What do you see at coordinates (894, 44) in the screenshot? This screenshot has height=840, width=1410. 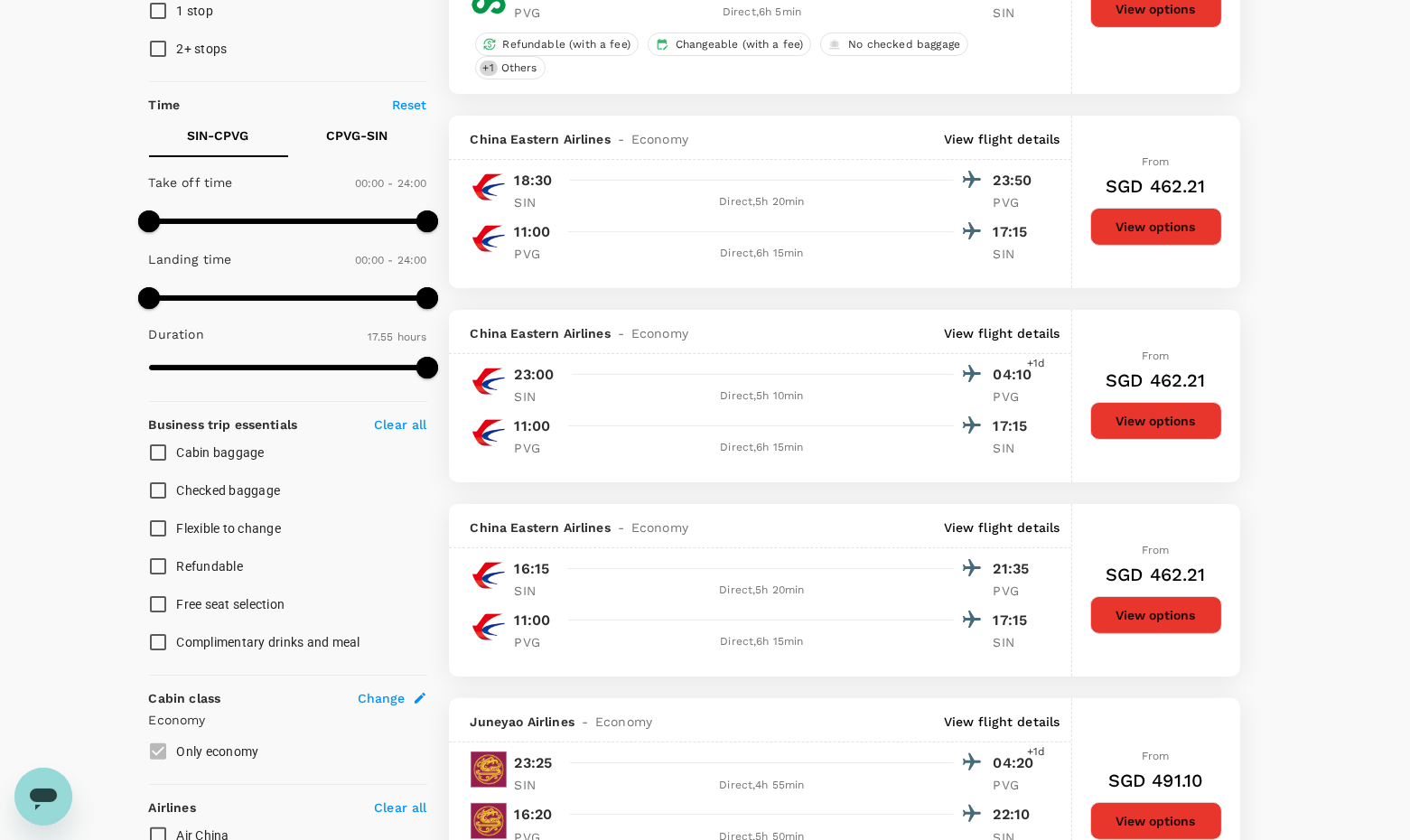 I see `div: No checked baggage` at bounding box center [894, 44].